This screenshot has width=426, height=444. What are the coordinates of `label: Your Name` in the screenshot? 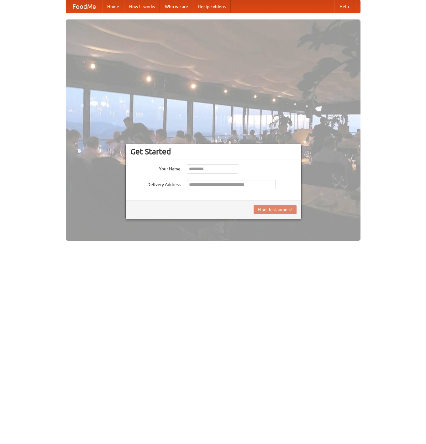 It's located at (156, 168).